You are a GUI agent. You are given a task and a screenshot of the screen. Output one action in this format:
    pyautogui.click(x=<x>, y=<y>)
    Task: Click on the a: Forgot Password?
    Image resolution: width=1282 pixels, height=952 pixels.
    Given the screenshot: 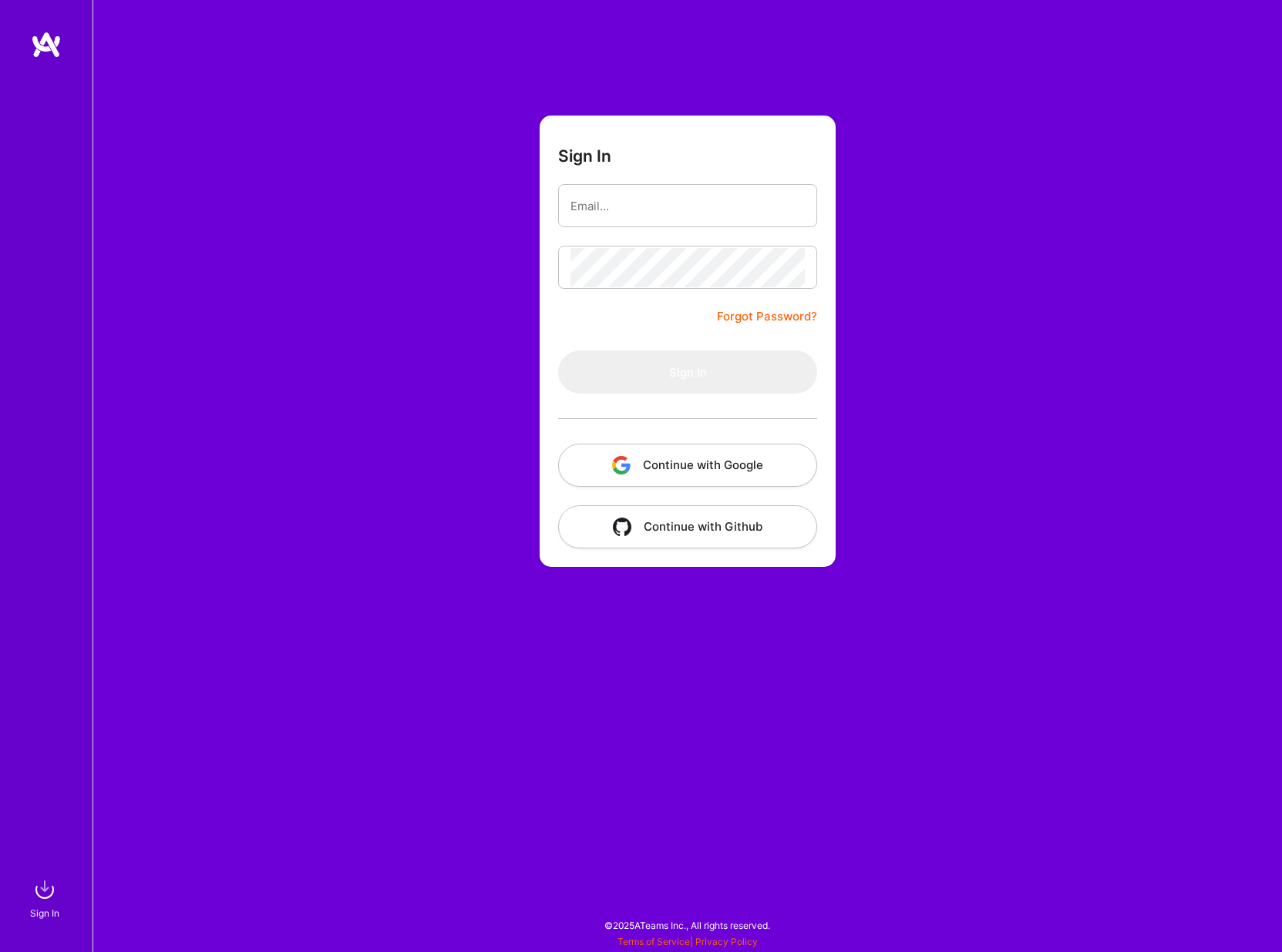 What is the action you would take?
    pyautogui.click(x=767, y=316)
    